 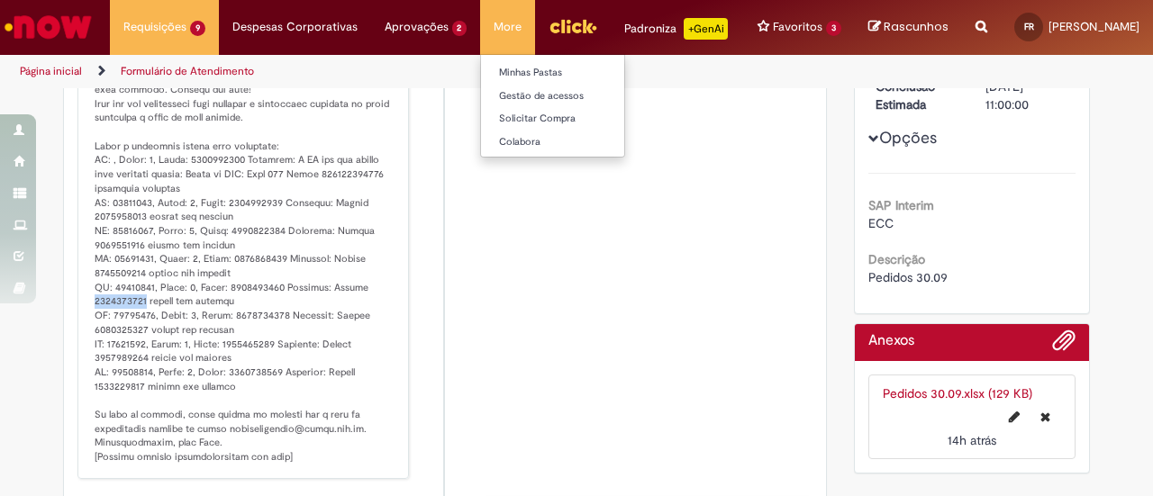 What do you see at coordinates (48, 27) in the screenshot?
I see `img: ServiceNow` at bounding box center [48, 27].